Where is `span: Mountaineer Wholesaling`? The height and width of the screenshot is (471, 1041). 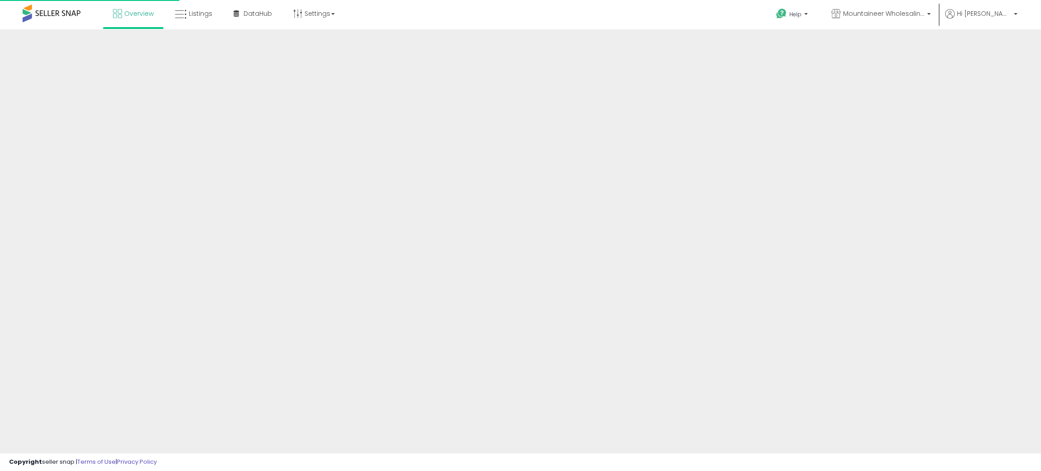
span: Mountaineer Wholesaling is located at coordinates (884, 14).